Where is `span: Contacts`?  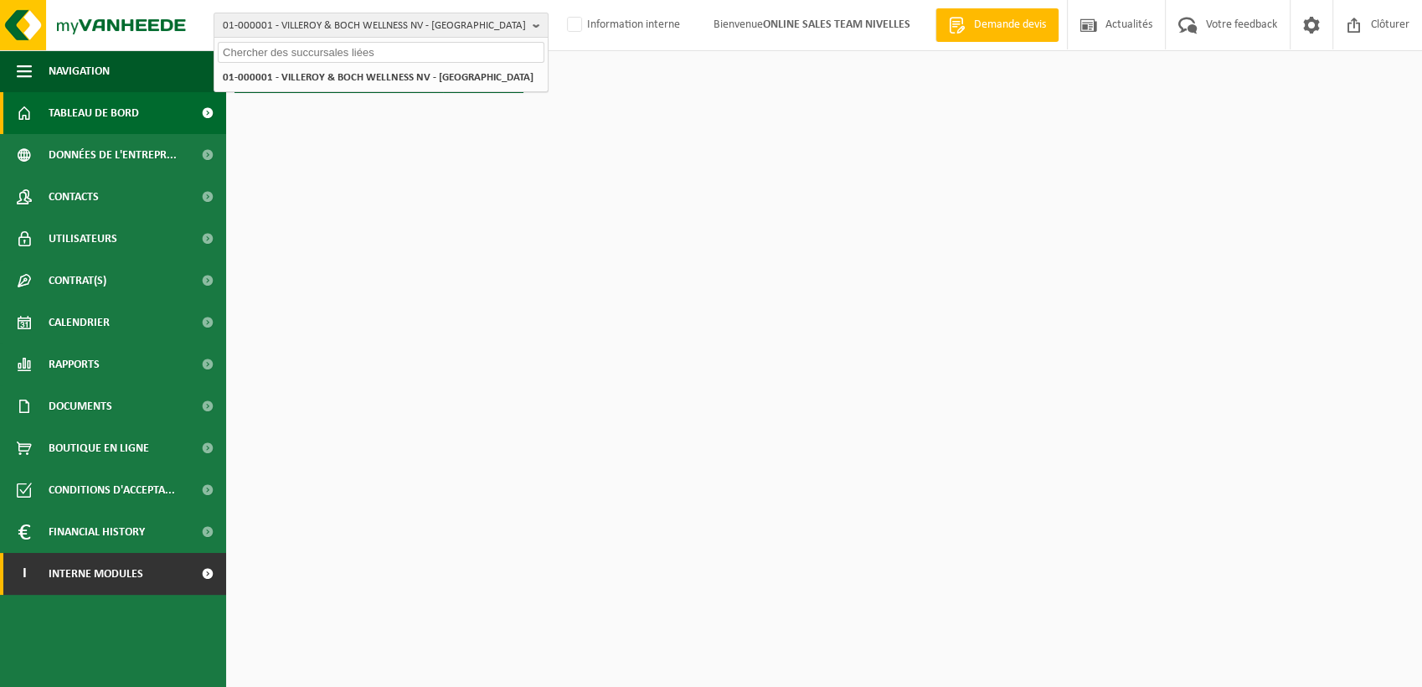
span: Contacts is located at coordinates (74, 197).